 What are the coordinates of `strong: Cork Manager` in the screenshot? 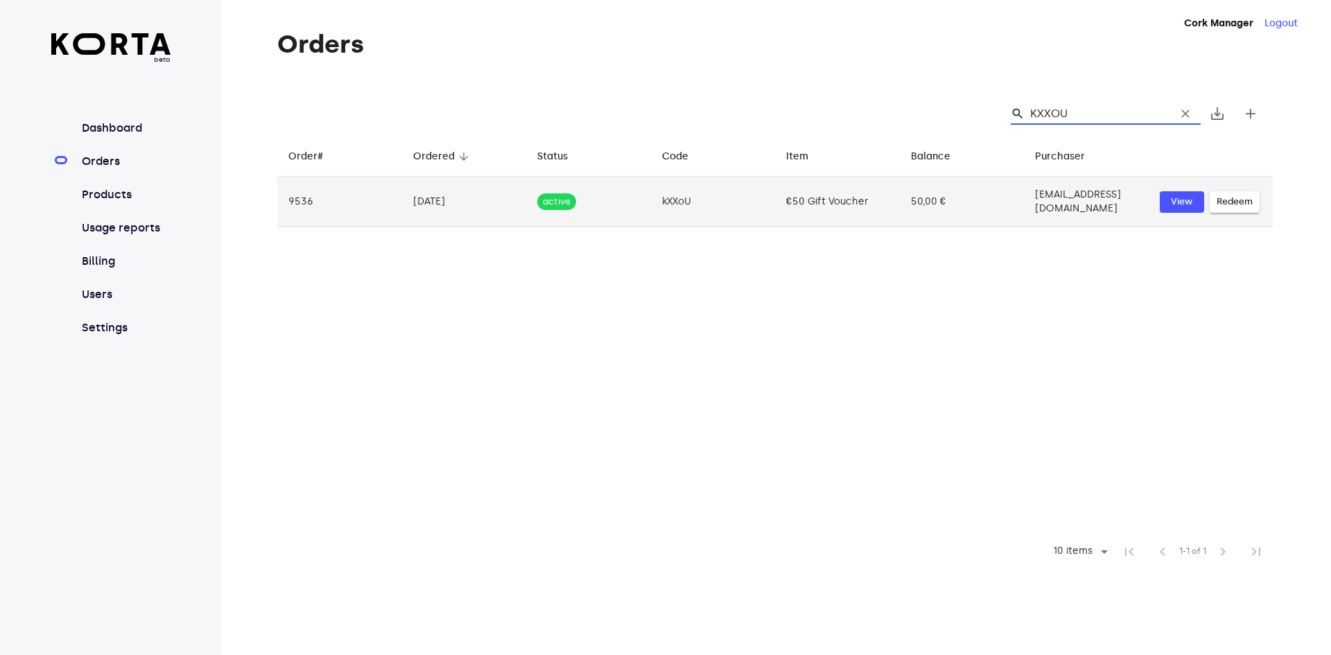 It's located at (1219, 23).